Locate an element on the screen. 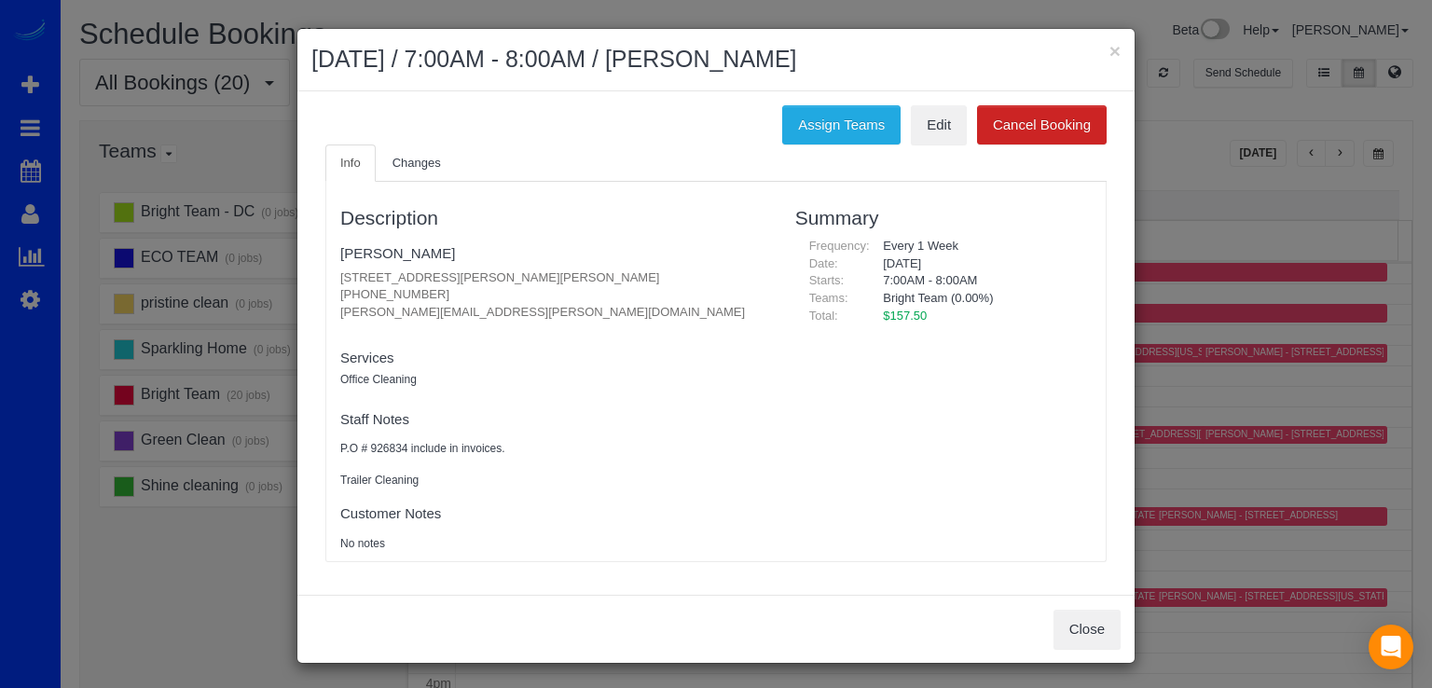 The height and width of the screenshot is (688, 1432). button: Cancel Booking is located at coordinates (1042, 125).